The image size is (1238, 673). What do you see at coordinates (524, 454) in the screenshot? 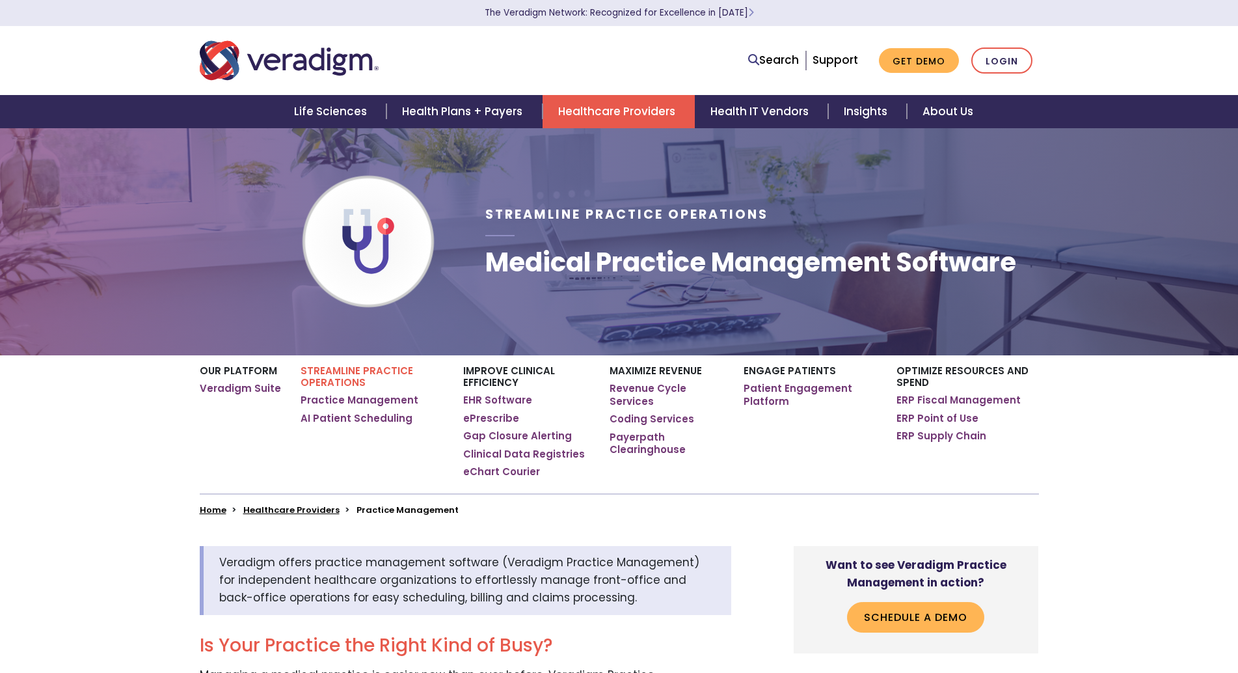
I see `a: Clinical Data Registries` at bounding box center [524, 454].